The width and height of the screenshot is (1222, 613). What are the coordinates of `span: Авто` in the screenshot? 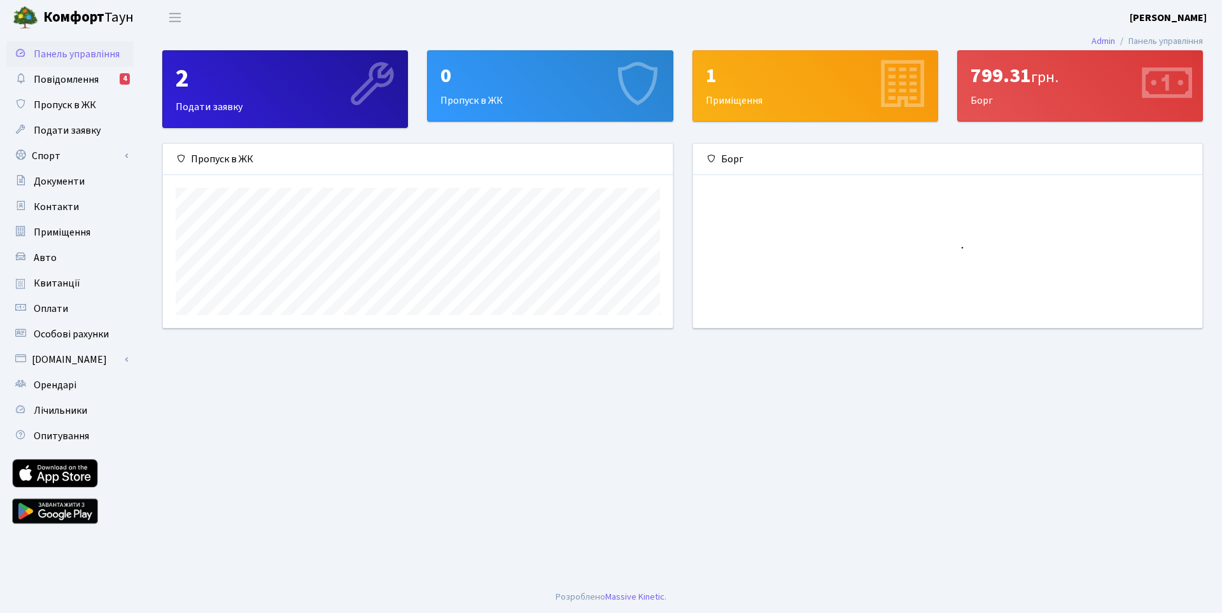 It's located at (45, 258).